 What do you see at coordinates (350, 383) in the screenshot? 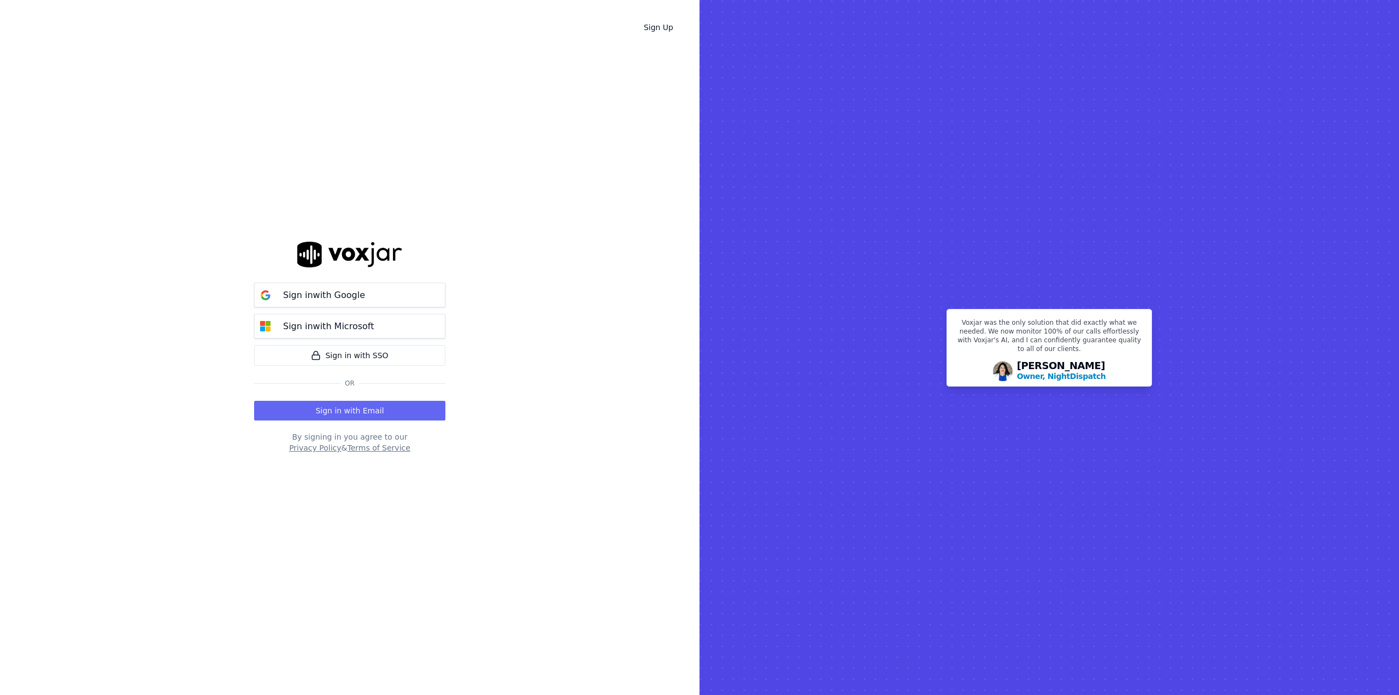
I see `span: Or` at bounding box center [350, 383].